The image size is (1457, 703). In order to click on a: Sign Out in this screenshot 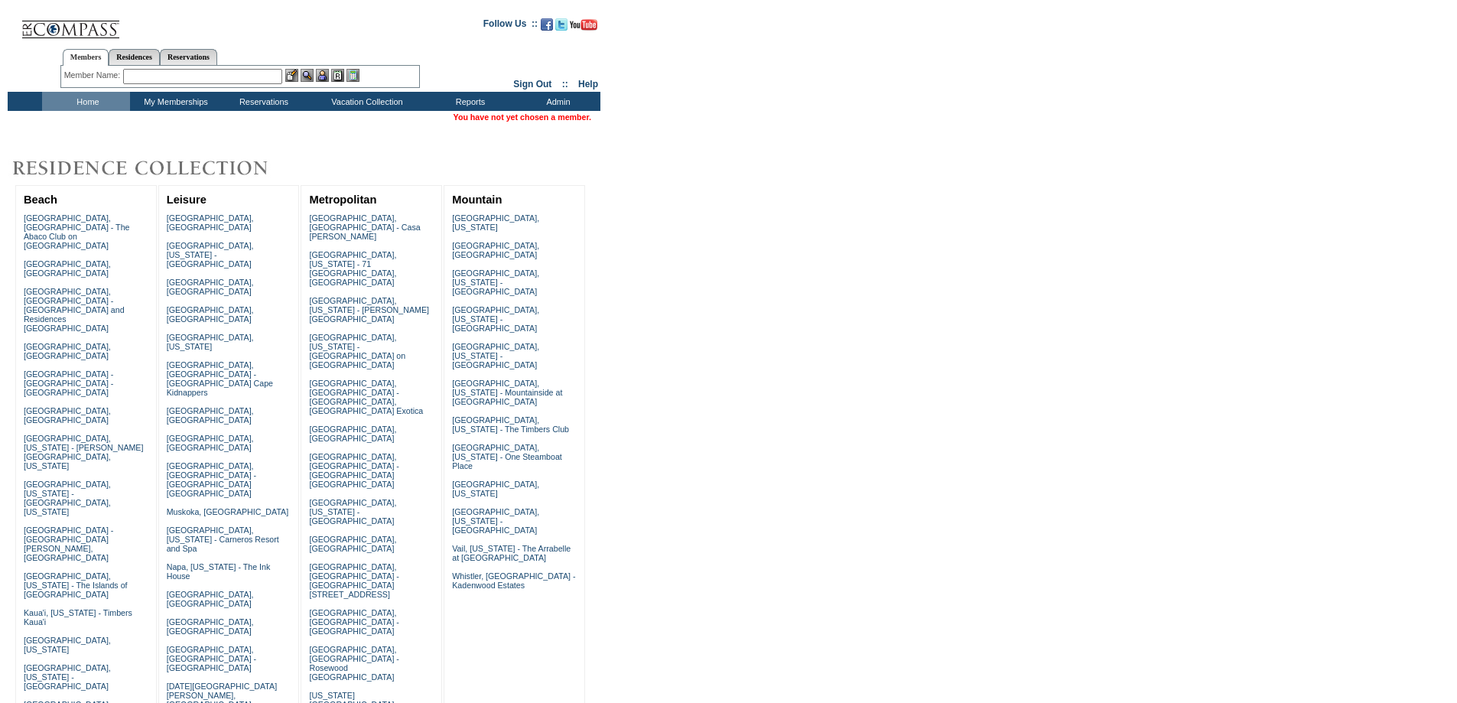, I will do `click(532, 84)`.